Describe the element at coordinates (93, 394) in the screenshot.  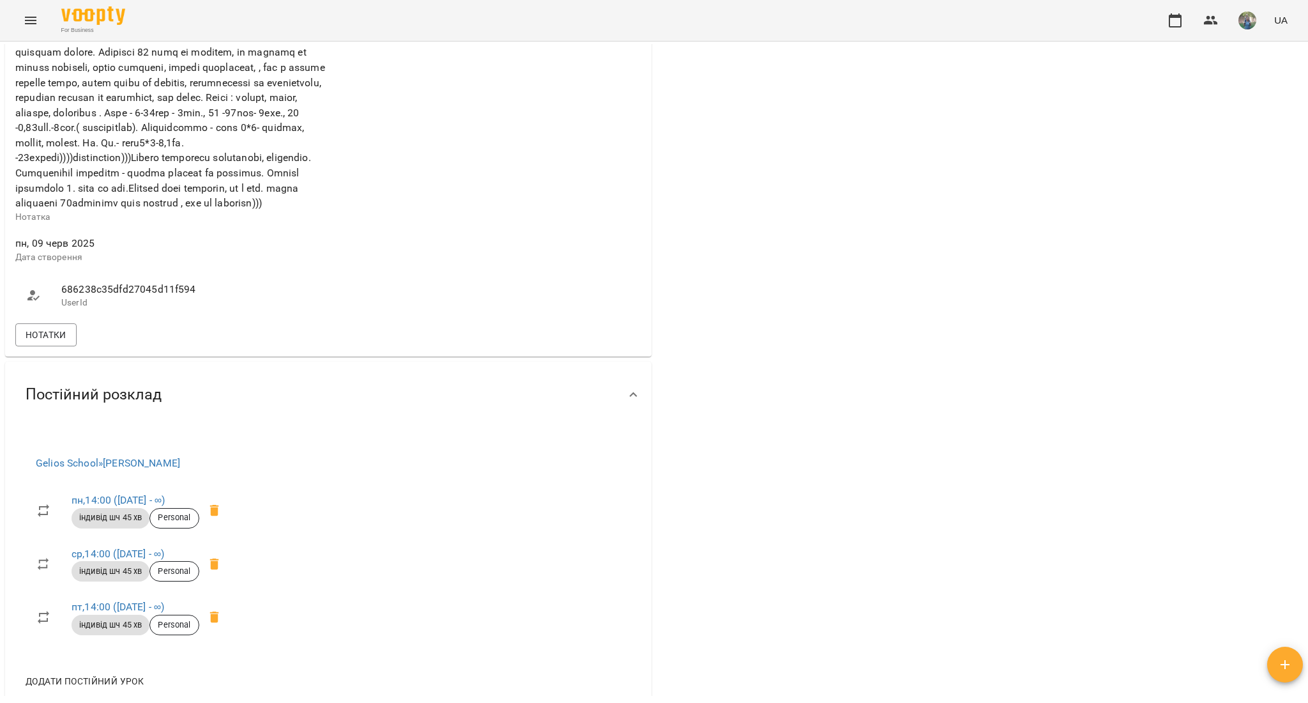
I see `span: Постійний розклад` at that location.